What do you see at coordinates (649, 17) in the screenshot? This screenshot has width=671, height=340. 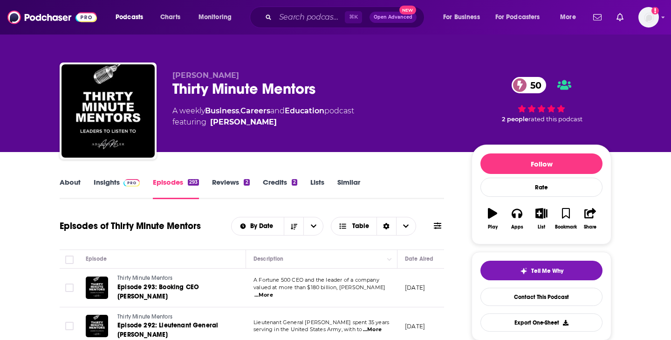 I see `img: User Profile` at bounding box center [649, 17].